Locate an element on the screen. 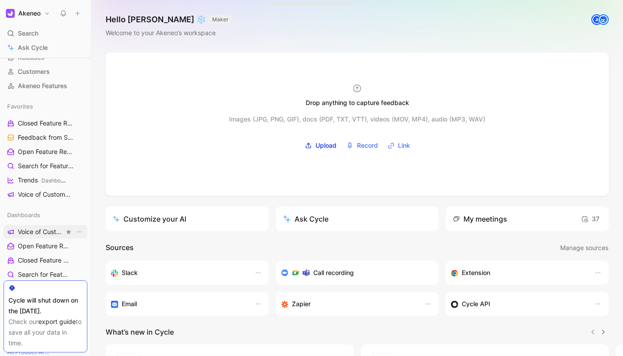 Image resolution: width=623 pixels, height=356 pixels. span: Customers is located at coordinates (34, 72).